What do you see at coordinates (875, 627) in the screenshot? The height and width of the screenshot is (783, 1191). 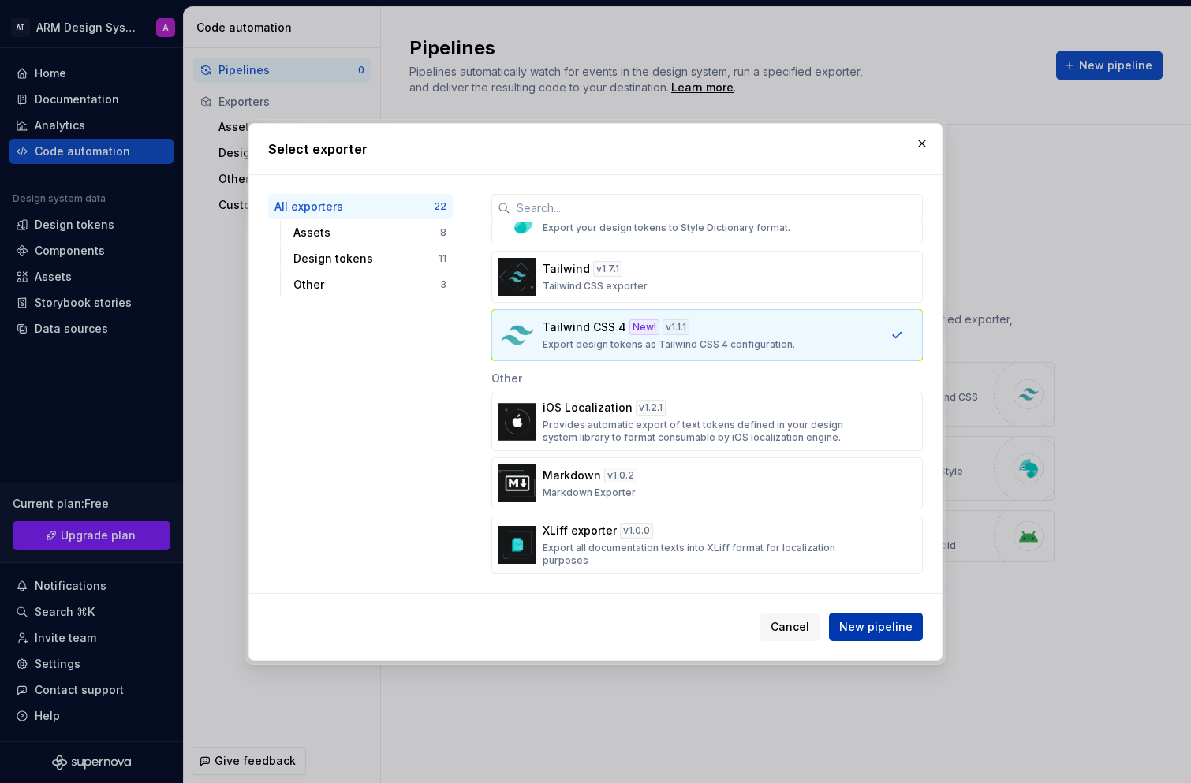 I see `button: New pipeline` at bounding box center [875, 627].